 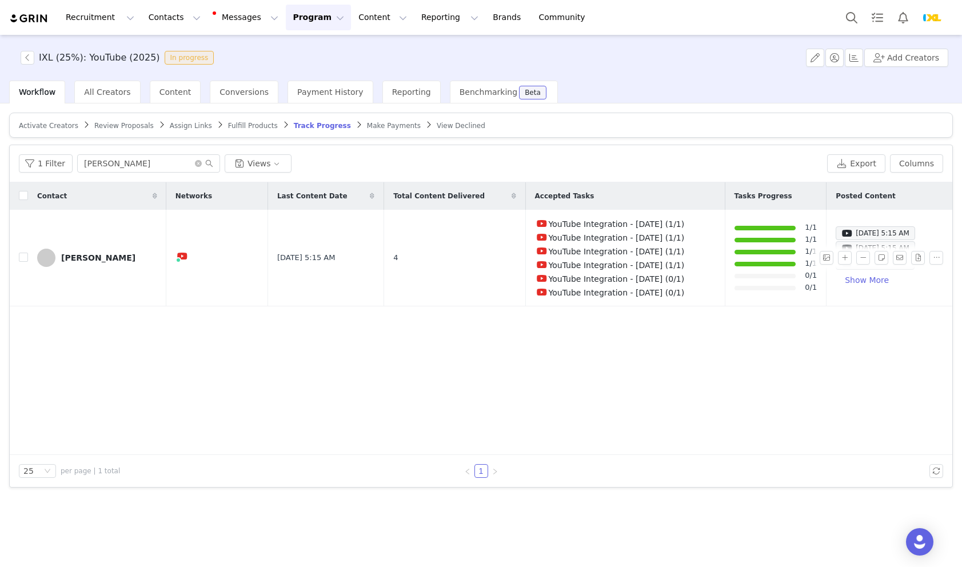 I want to click on button: Add Creators, so click(x=906, y=58).